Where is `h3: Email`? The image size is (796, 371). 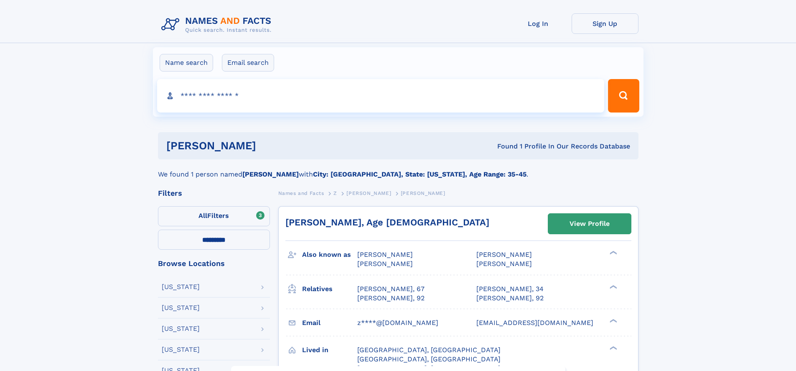
h3: Email is located at coordinates (330, 322).